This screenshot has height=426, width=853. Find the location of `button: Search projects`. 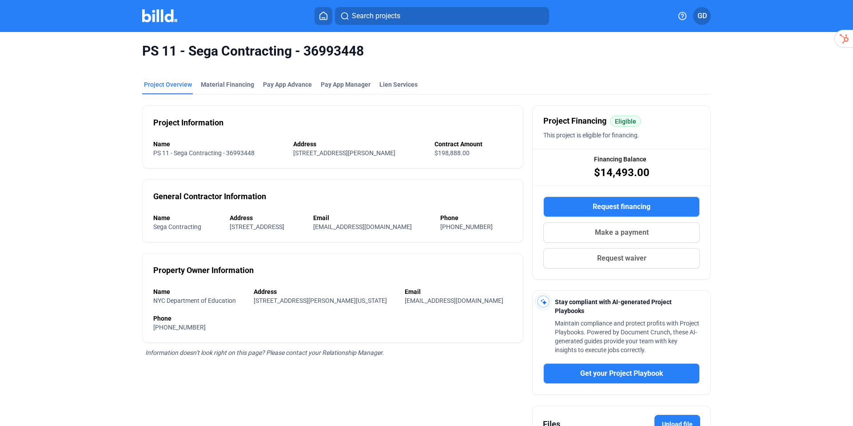

button: Search projects is located at coordinates (442, 16).